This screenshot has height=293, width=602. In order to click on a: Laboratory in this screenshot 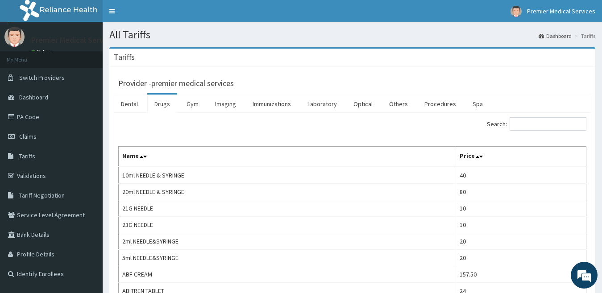, I will do `click(322, 104)`.